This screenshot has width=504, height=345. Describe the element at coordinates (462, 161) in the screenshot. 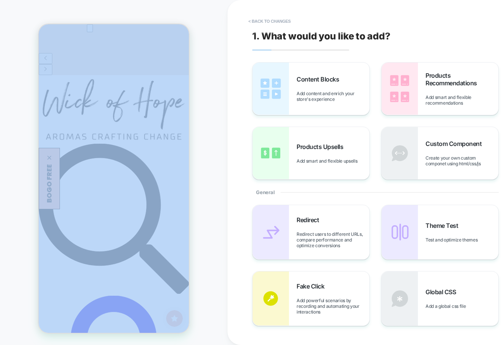

I see `span: Create your own custom componet using html/css/js` at that location.